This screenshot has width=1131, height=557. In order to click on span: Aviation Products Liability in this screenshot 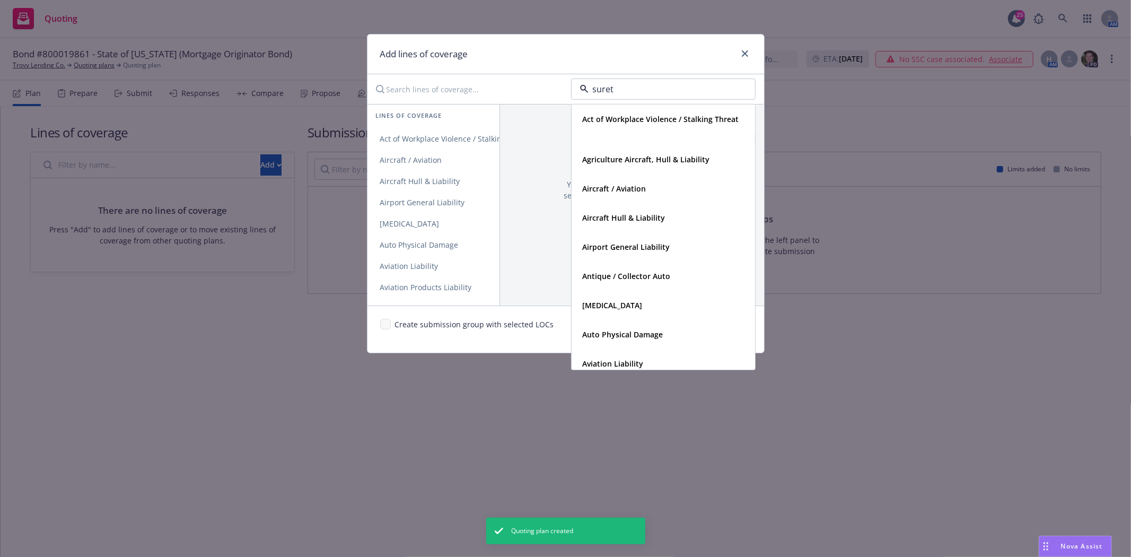, I will do `click(426, 287)`.